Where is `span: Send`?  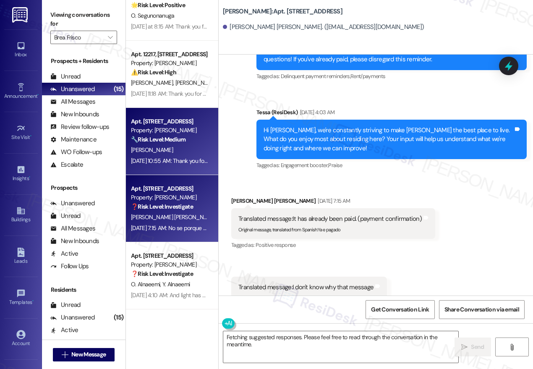
span: Send is located at coordinates (478, 347).